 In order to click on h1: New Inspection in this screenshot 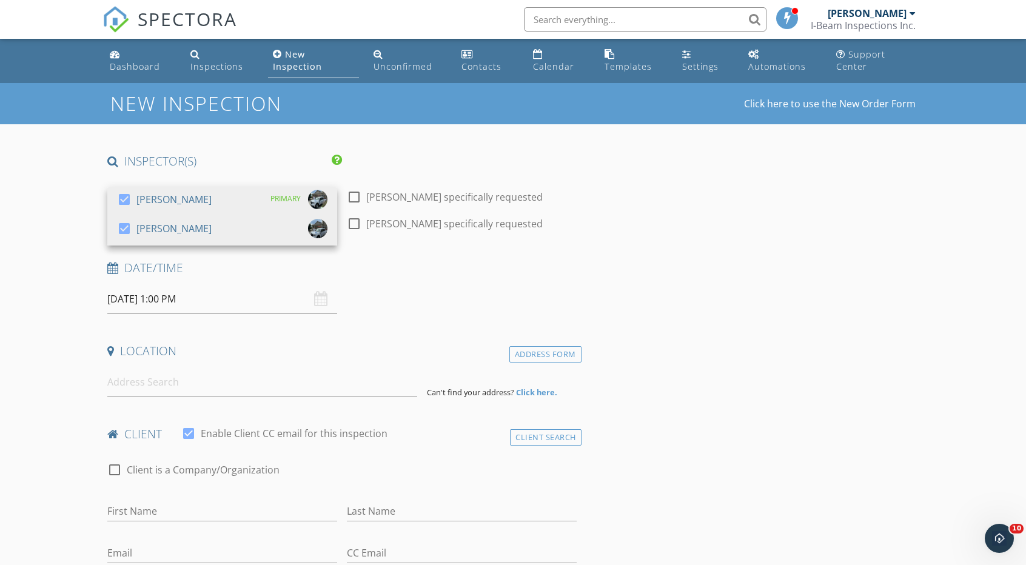, I will do `click(244, 103)`.